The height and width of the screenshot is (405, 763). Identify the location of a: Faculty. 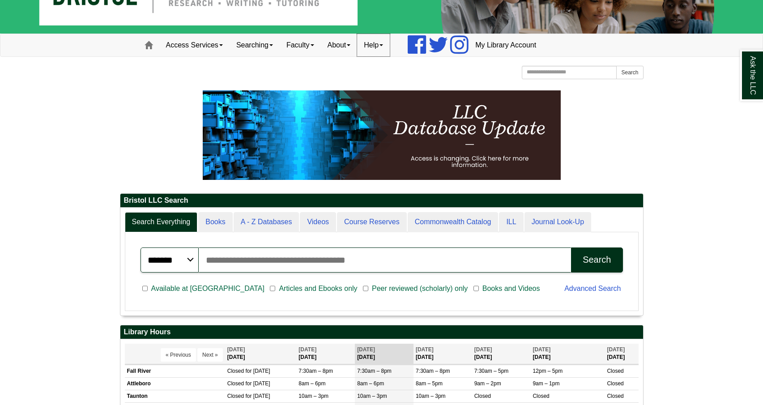
(300, 45).